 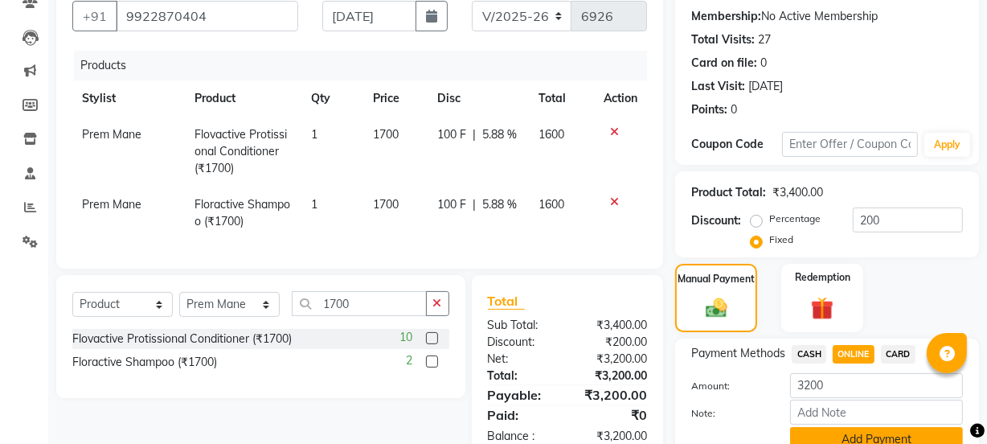 What do you see at coordinates (507, 301) in the screenshot?
I see `span: Total` at bounding box center [507, 301].